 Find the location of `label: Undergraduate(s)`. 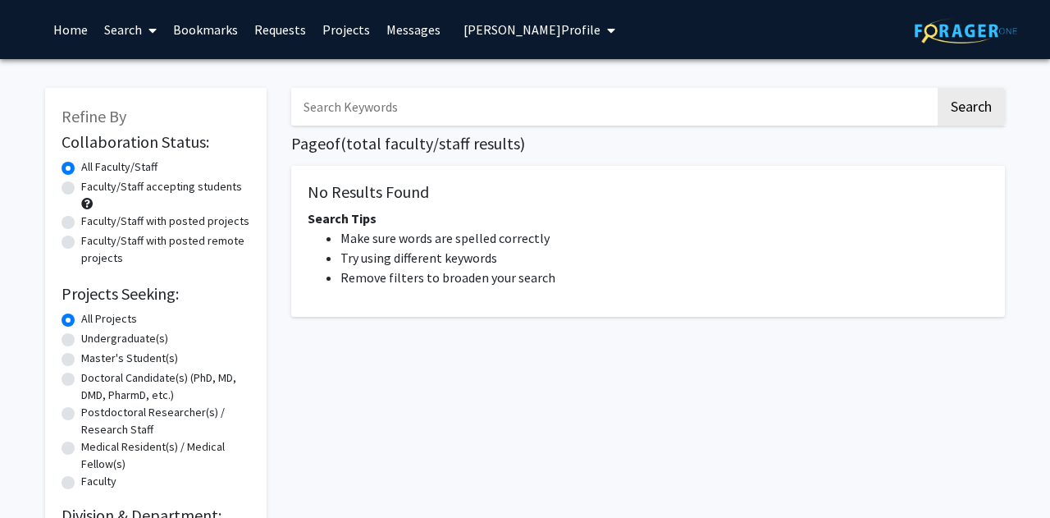

label: Undergraduate(s) is located at coordinates (125, 338).